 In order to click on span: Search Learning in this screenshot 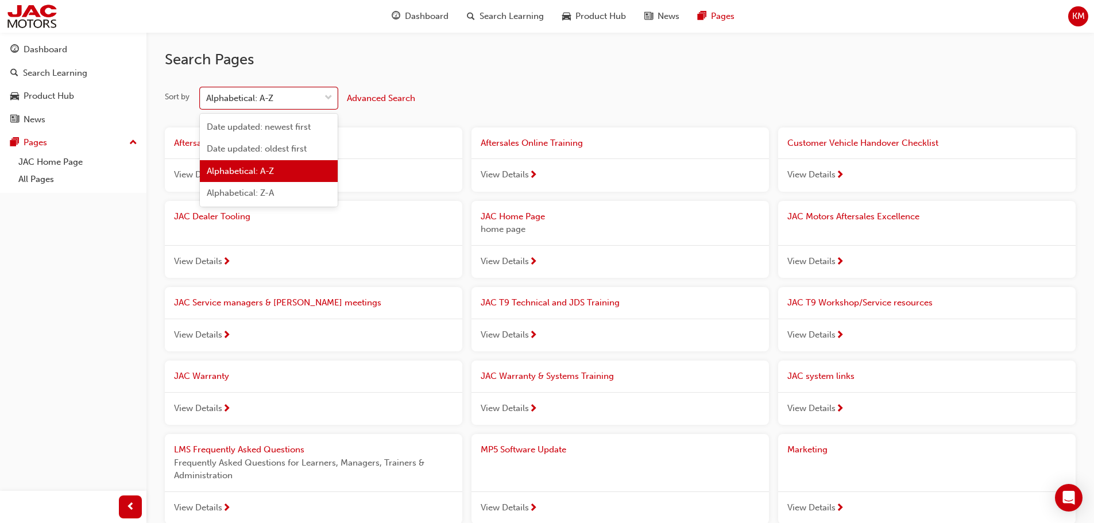, I will do `click(512, 16)`.